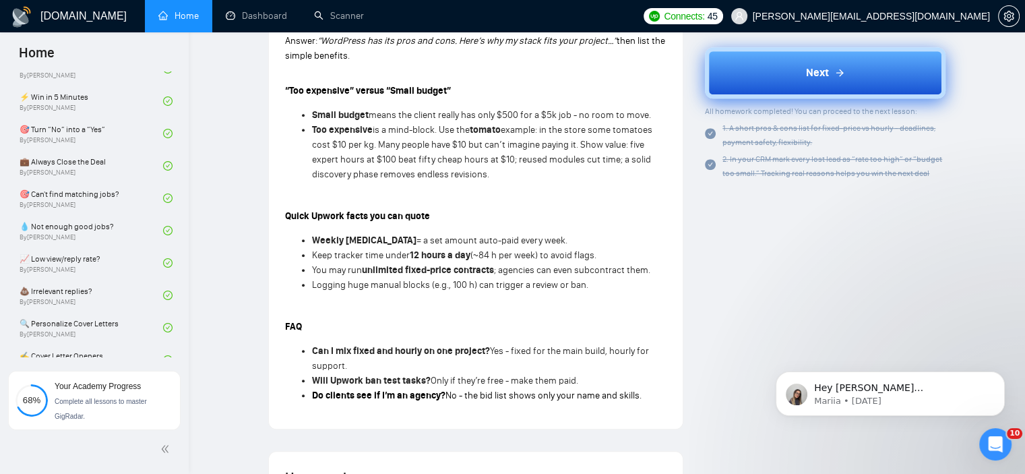 This screenshot has width=1025, height=474. I want to click on a: setting, so click(1009, 16).